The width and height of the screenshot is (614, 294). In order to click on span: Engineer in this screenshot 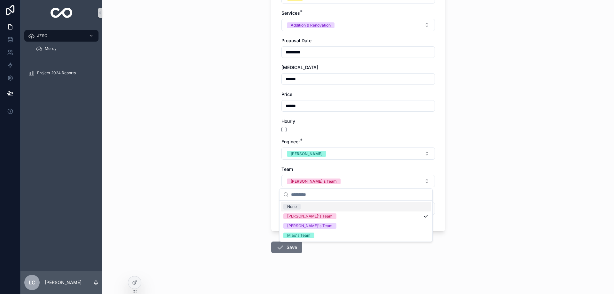, I will do `click(291, 141)`.